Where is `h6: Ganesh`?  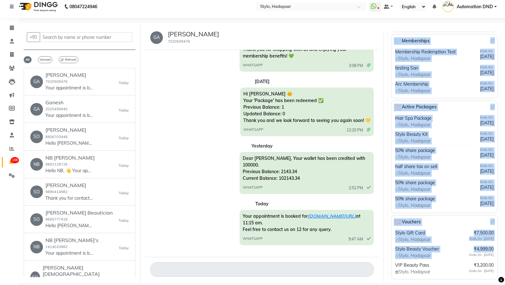
h6: Ganesh is located at coordinates (69, 102).